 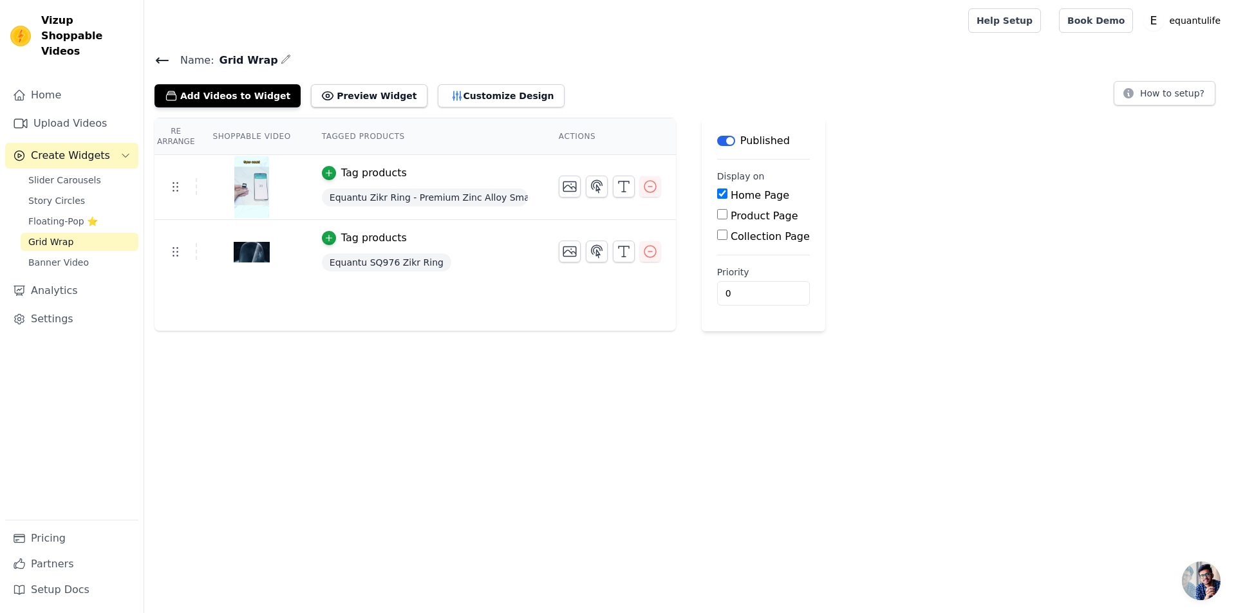 I want to click on button: Customize Design, so click(x=501, y=96).